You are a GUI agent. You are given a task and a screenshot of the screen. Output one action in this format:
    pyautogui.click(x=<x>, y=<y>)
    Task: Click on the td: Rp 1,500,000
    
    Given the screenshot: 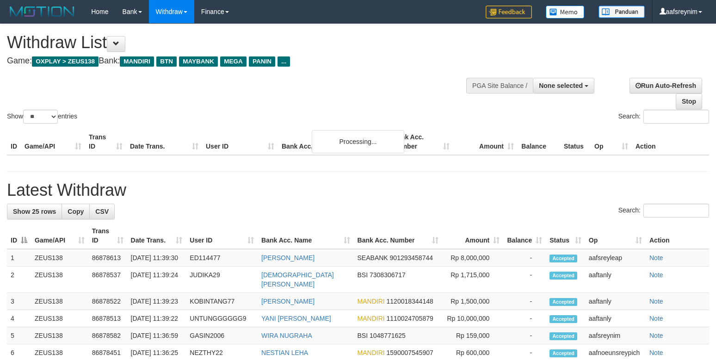 What is the action you would take?
    pyautogui.click(x=473, y=301)
    